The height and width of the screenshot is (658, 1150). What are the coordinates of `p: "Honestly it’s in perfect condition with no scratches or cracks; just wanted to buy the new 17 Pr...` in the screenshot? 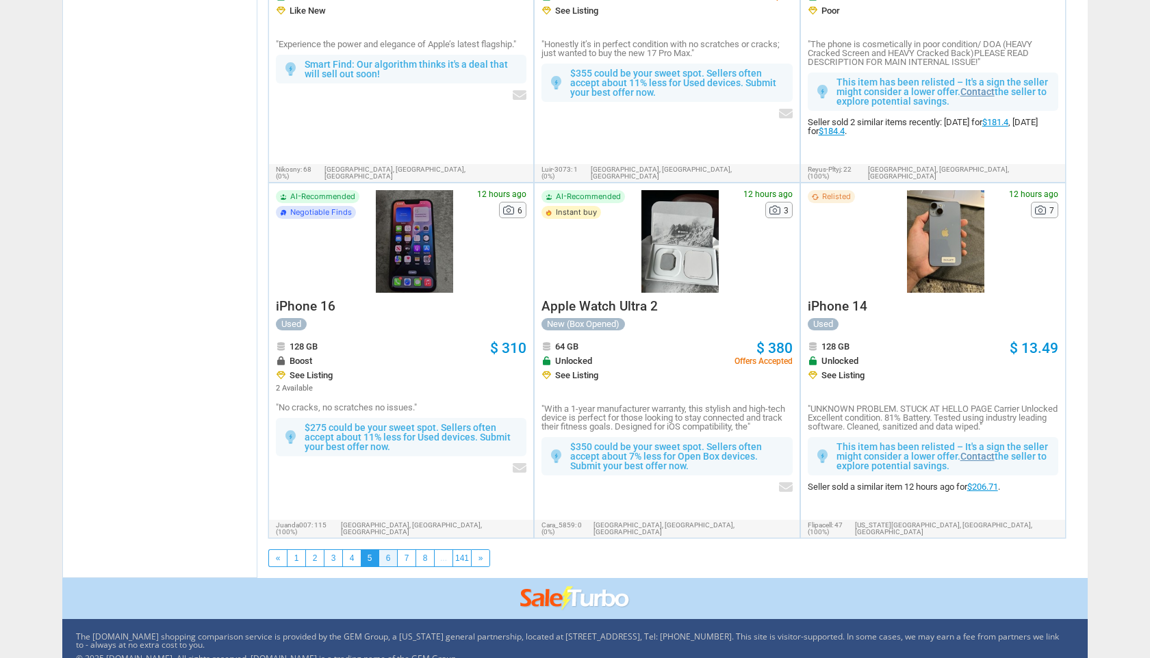 It's located at (667, 49).